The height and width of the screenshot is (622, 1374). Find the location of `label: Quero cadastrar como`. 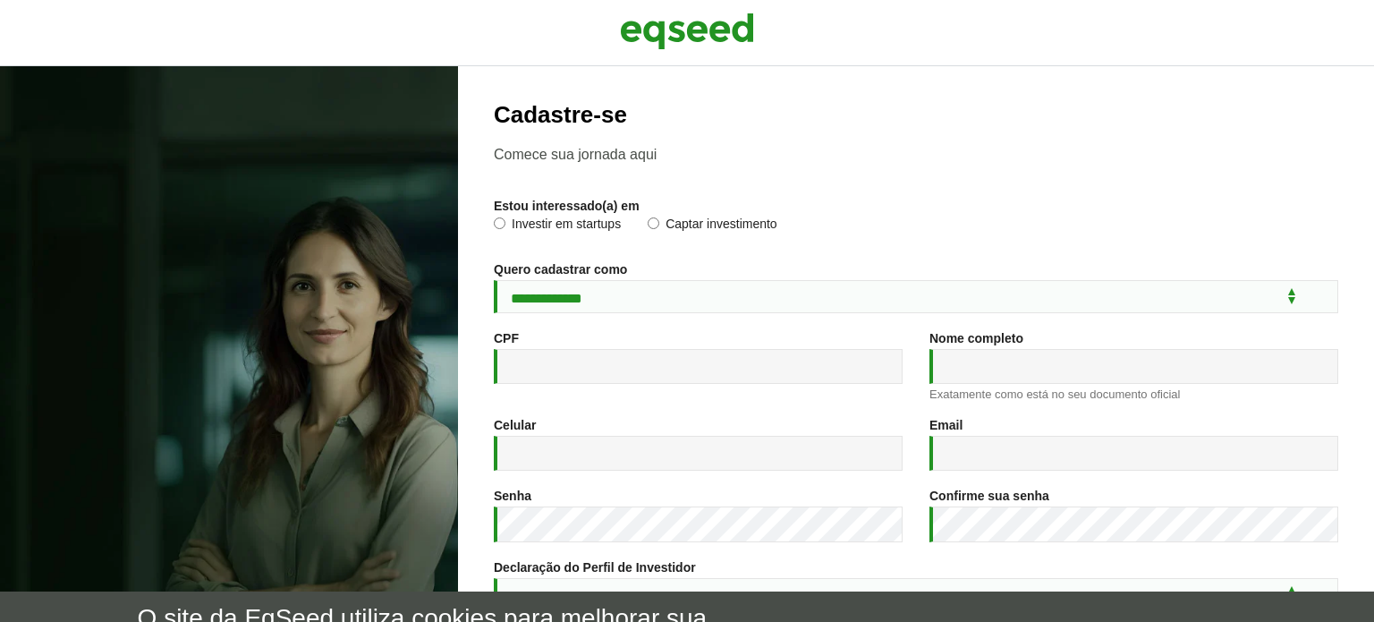

label: Quero cadastrar como is located at coordinates (560, 269).